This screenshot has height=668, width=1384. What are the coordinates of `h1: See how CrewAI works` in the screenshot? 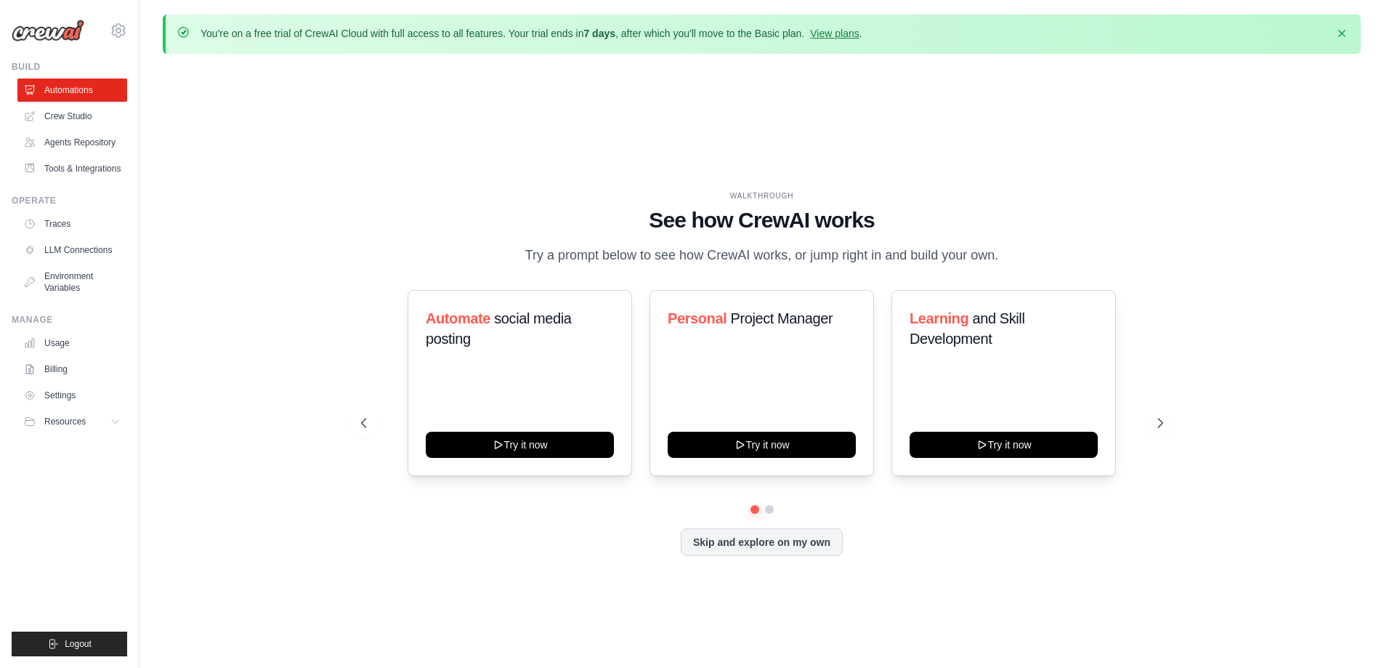 It's located at (762, 220).